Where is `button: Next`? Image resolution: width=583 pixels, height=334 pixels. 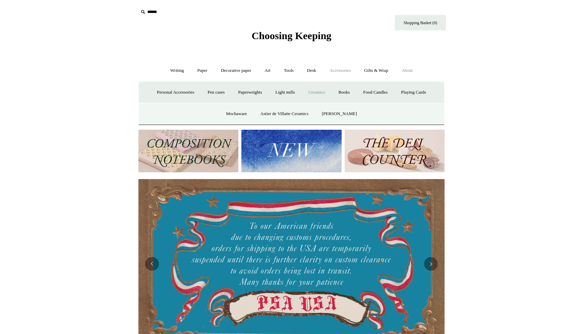
button: Next is located at coordinates (431, 264).